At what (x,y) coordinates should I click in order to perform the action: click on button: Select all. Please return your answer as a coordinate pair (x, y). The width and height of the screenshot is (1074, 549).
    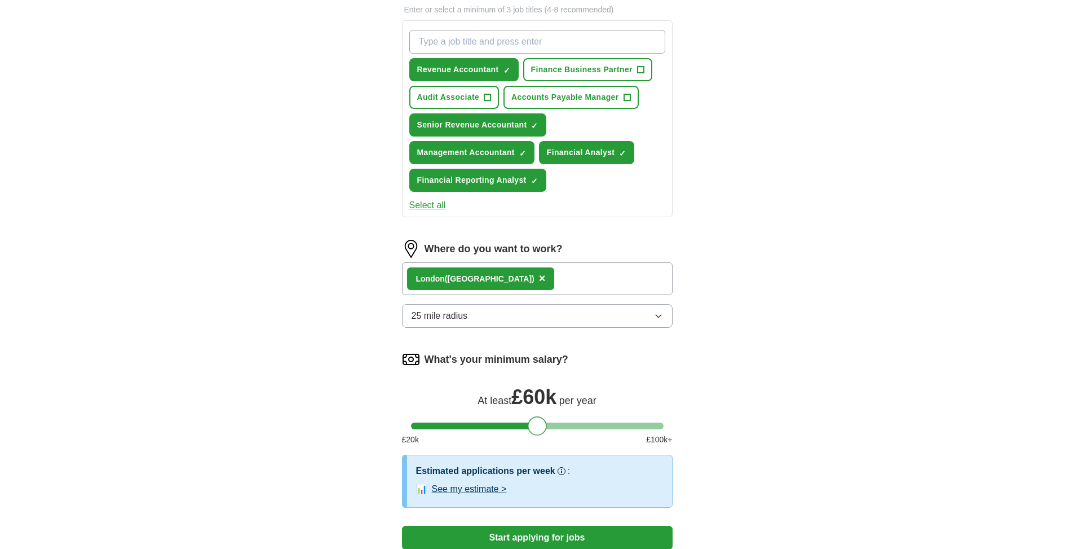
    Looking at the image, I should click on (427, 205).